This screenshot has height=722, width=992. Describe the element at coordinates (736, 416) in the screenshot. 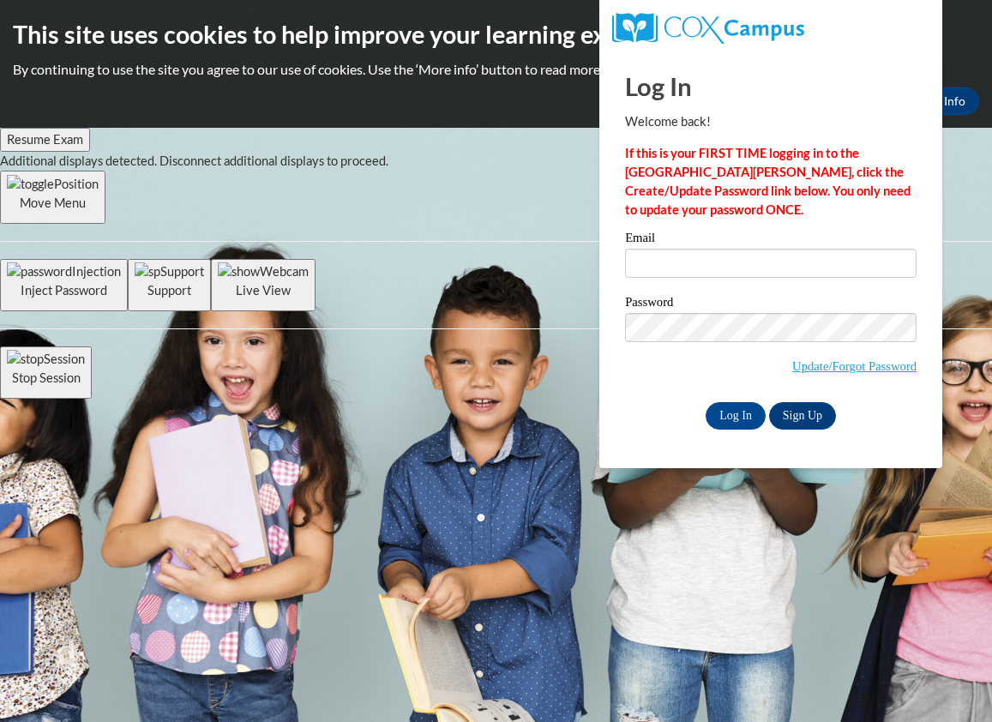

I see `input: Log In` at that location.